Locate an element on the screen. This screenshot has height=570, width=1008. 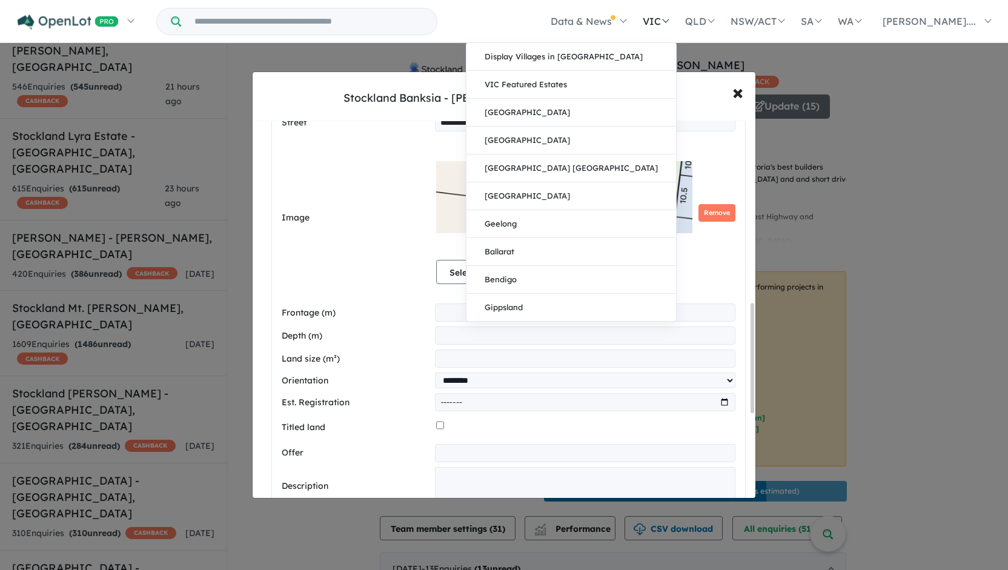
a: VIC Featured Estates is located at coordinates (571, 85).